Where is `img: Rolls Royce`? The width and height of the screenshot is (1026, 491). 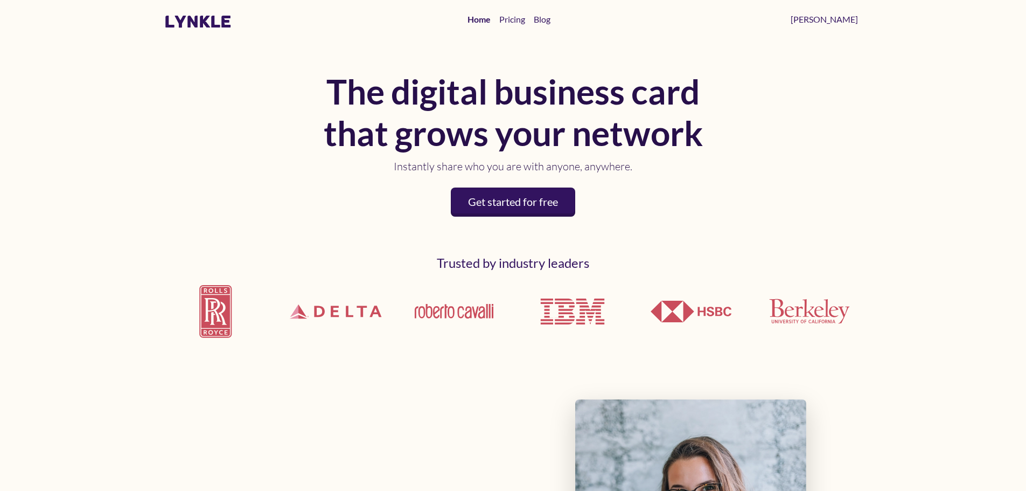 img: Rolls Royce is located at coordinates (217, 311).